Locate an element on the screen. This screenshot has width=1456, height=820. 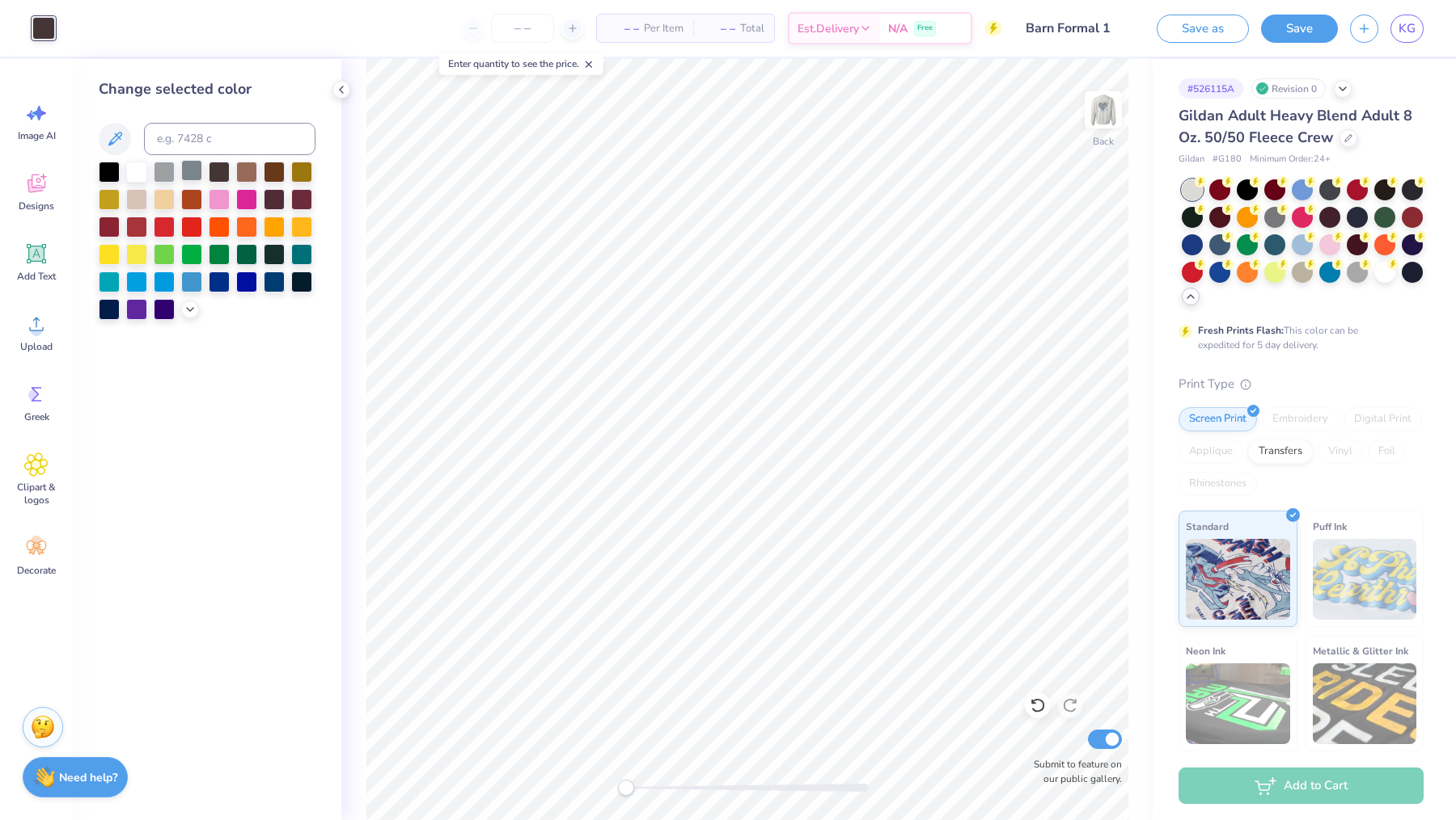
div: Embroidery is located at coordinates (1299, 419).